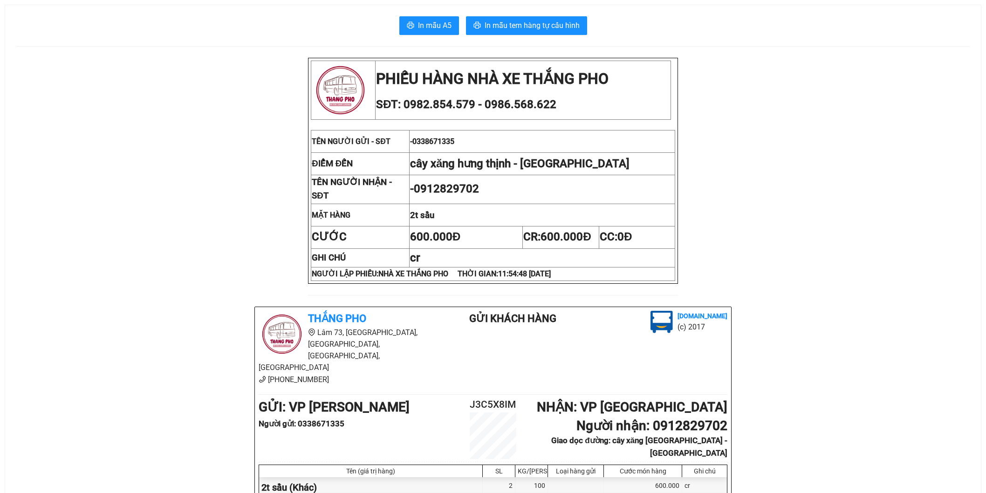  I want to click on span: cr, so click(415, 258).